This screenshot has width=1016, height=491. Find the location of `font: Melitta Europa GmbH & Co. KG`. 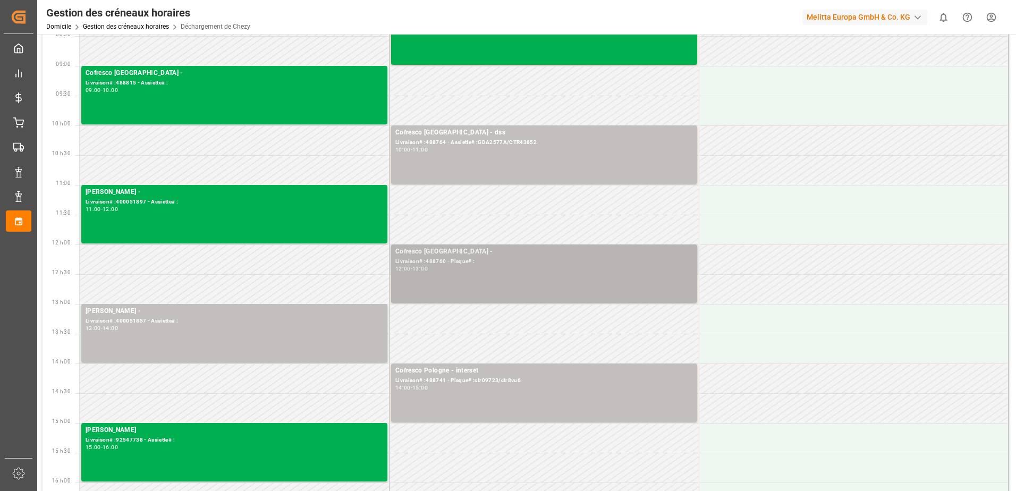

font: Melitta Europa GmbH & Co. KG is located at coordinates (858, 17).